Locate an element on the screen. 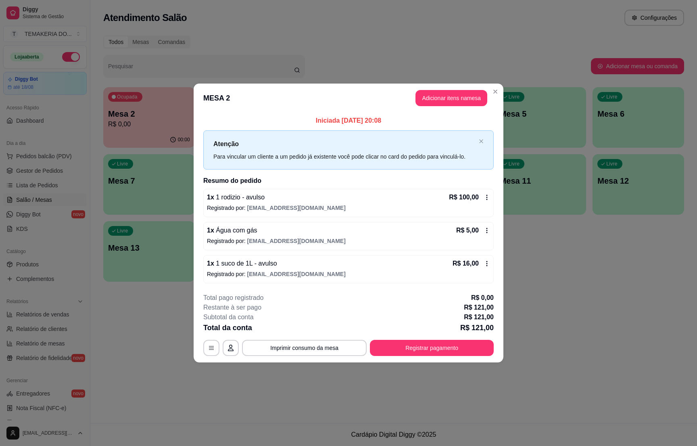  span: 1 rodizio - avulso is located at coordinates (239, 197).